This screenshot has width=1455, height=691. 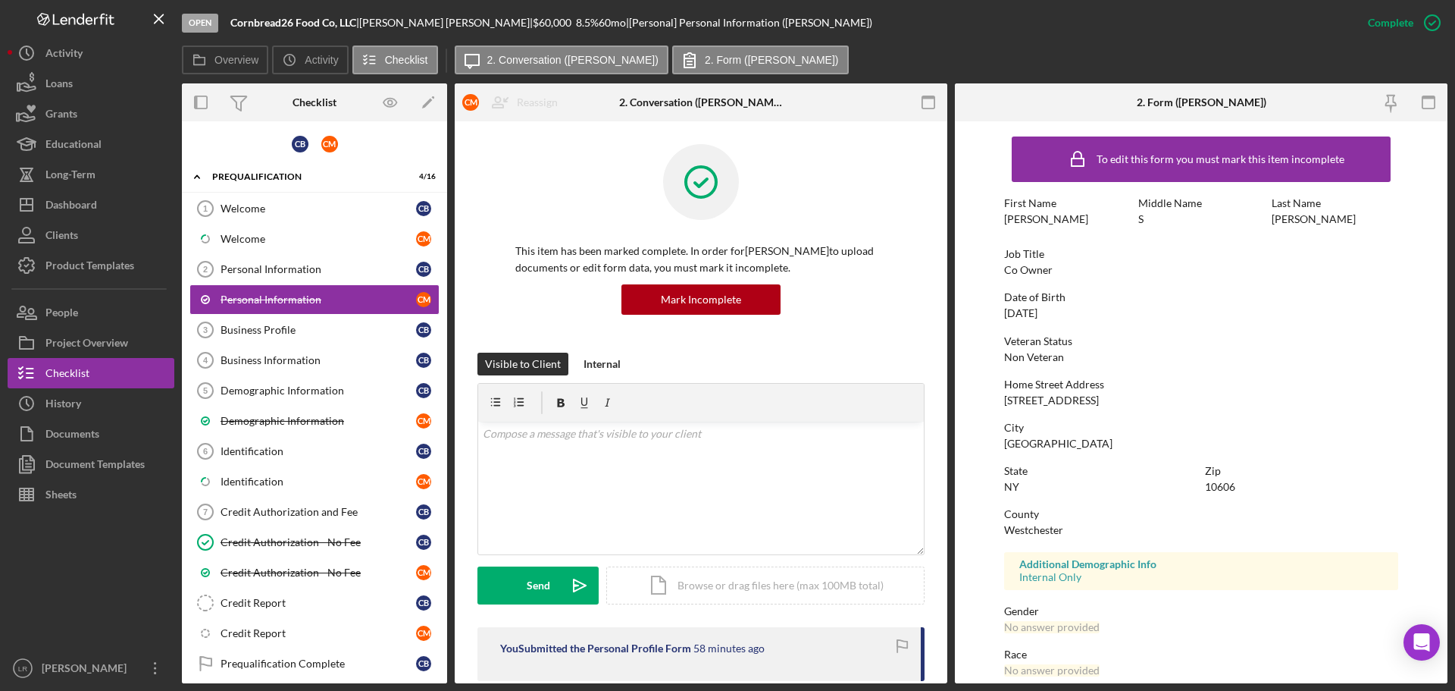 What do you see at coordinates (200, 23) in the screenshot?
I see `div: Open` at bounding box center [200, 23].